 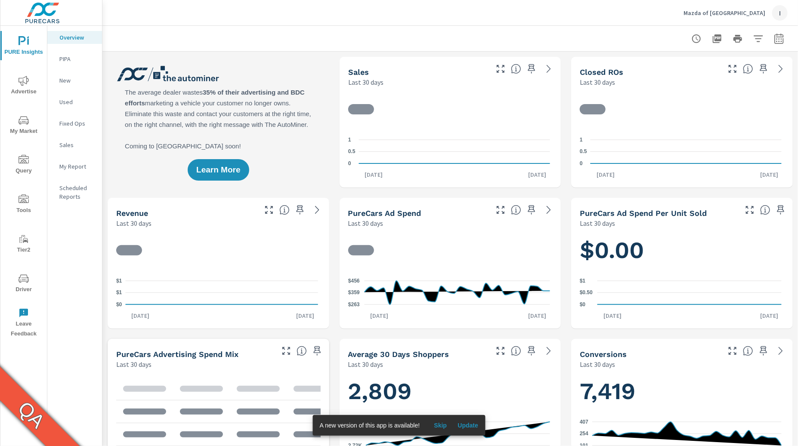 I want to click on text: $263, so click(x=354, y=305).